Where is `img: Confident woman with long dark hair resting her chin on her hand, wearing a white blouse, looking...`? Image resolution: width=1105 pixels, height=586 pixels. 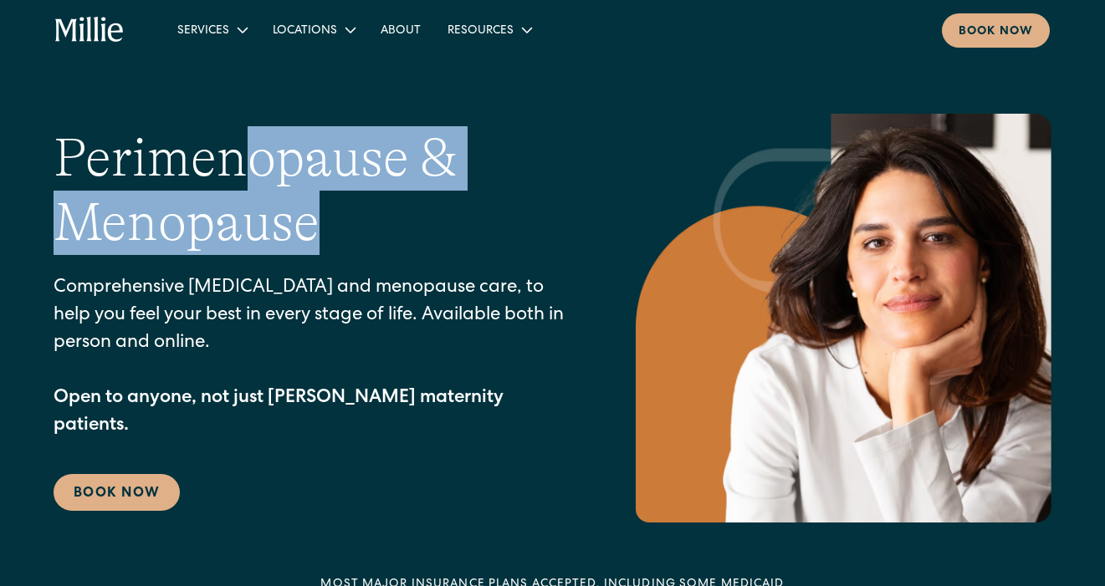
img: Confident woman with long dark hair resting her chin on her hand, wearing a white blouse, looking... is located at coordinates (843, 318).